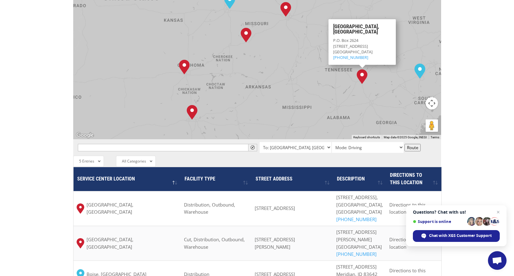 This screenshot has width=514, height=276. What do you see at coordinates (351, 179) in the screenshot?
I see `span: Description` at bounding box center [351, 179].